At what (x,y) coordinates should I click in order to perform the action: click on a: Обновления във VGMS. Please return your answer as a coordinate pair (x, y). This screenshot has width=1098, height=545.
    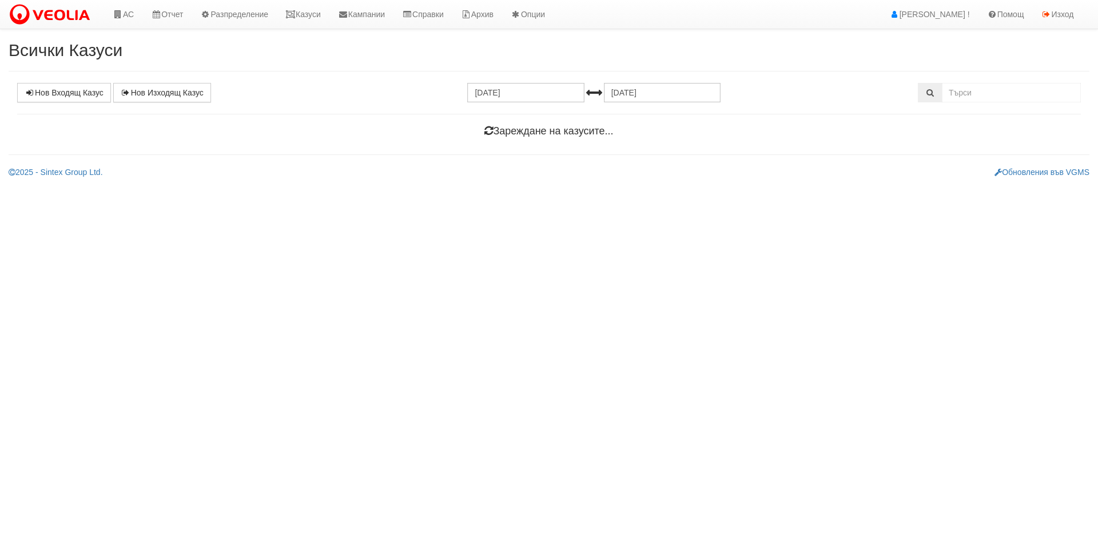
    Looking at the image, I should click on (1042, 172).